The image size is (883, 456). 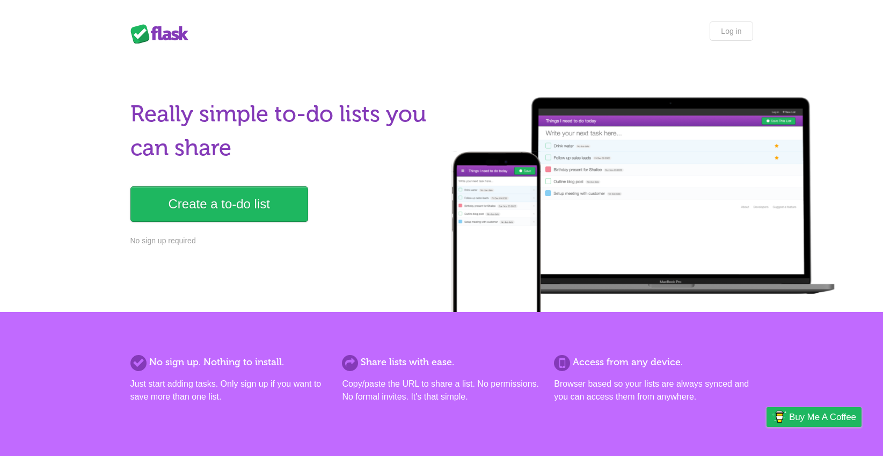 I want to click on h2: Access from any device., so click(x=653, y=362).